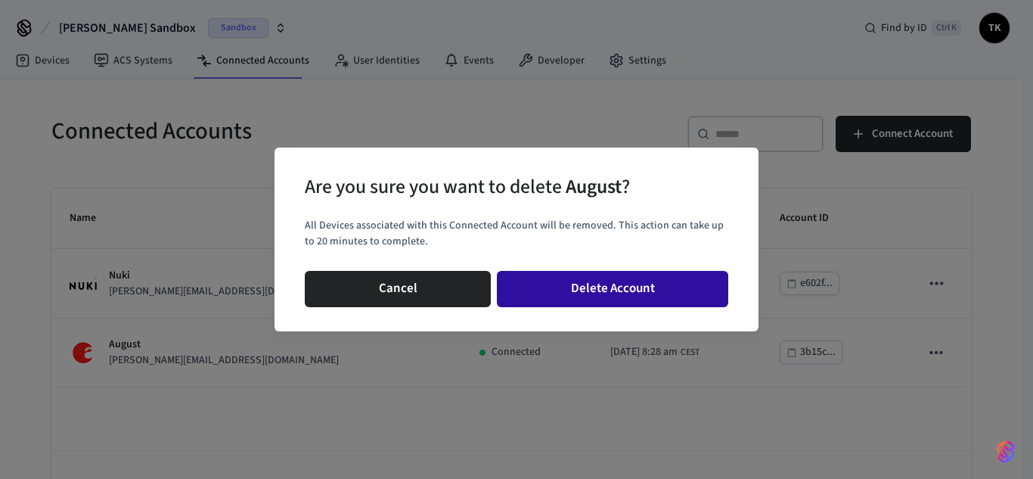 This screenshot has width=1033, height=479. I want to click on button: Cancel, so click(398, 289).